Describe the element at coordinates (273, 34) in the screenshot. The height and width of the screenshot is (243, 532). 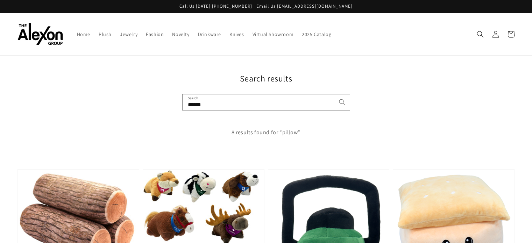
I see `a: Virtual Showroom` at that location.